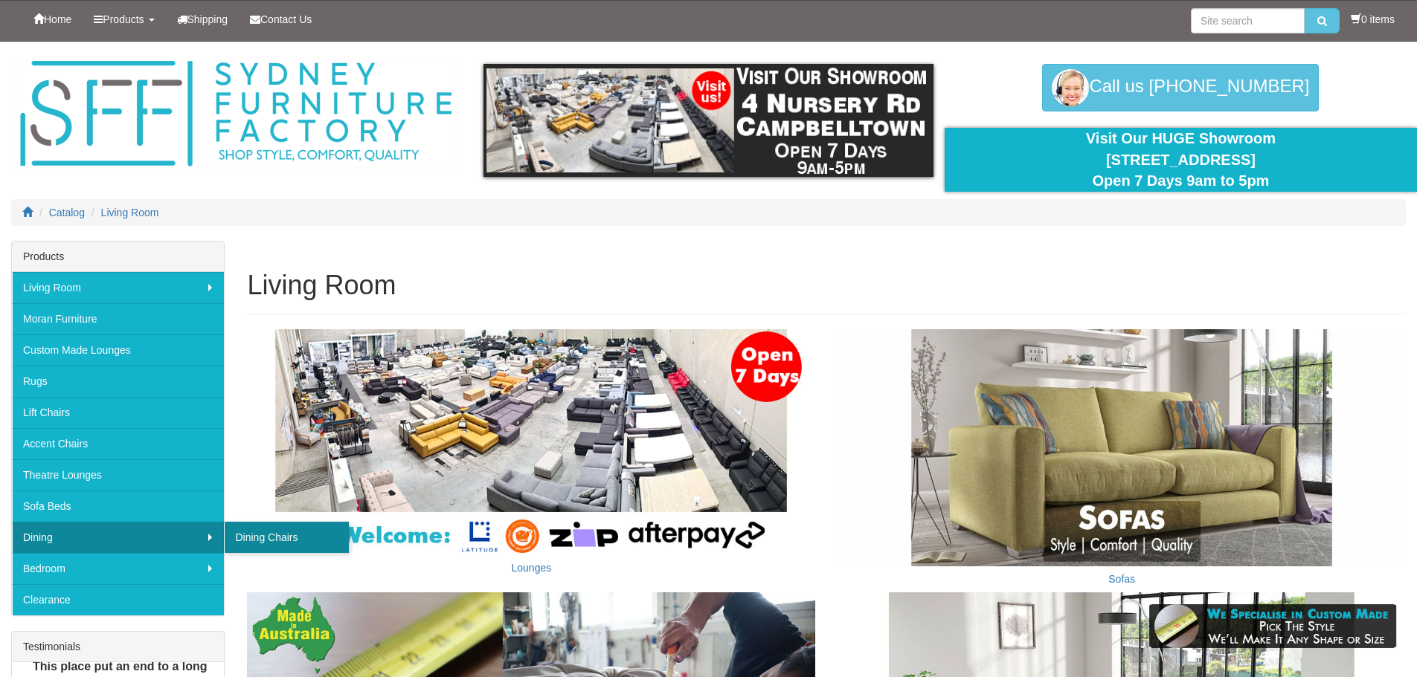 Image resolution: width=1417 pixels, height=677 pixels. Describe the element at coordinates (130, 213) in the screenshot. I see `span: Living Room` at that location.